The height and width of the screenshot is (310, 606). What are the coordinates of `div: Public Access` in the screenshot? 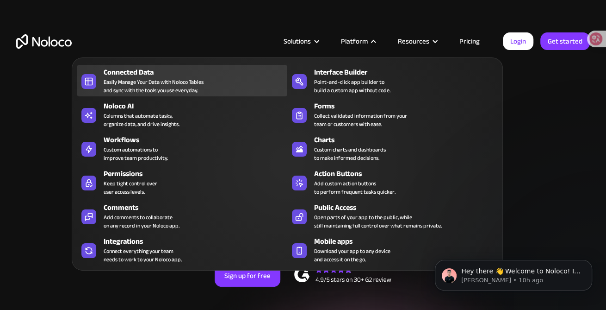 It's located at (408, 207).